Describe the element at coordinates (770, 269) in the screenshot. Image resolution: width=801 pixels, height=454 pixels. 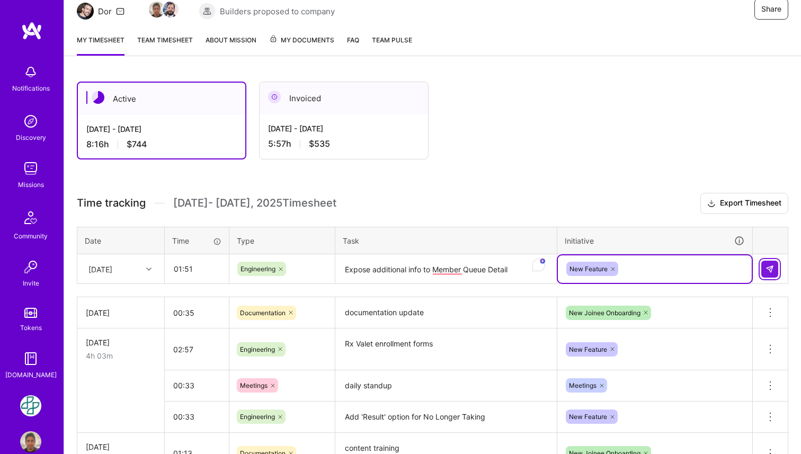
I see `div: null` at that location.